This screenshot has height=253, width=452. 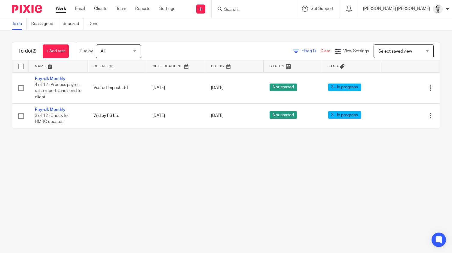 What do you see at coordinates (121, 9) in the screenshot?
I see `a: Team` at bounding box center [121, 9].